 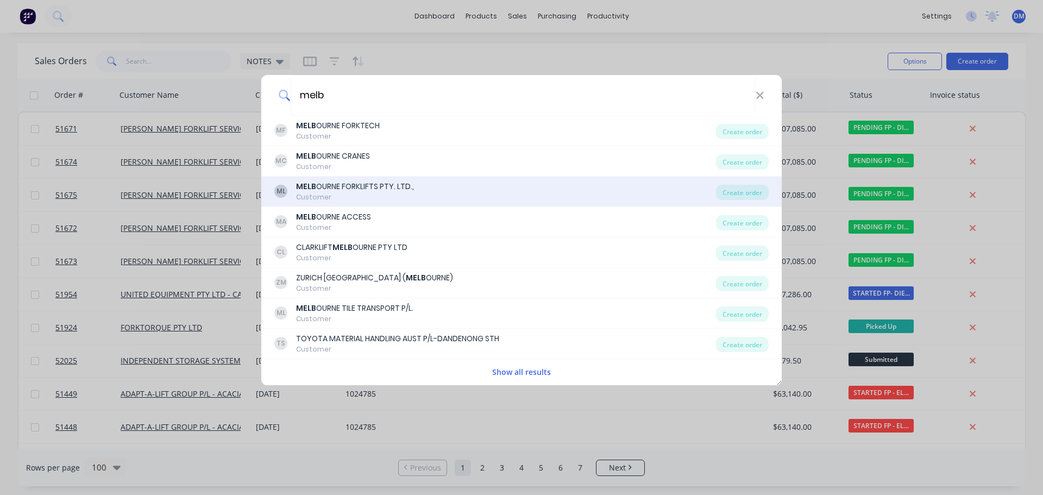 What do you see at coordinates (334, 217) in the screenshot?
I see `div: OURNE ACCESS` at bounding box center [334, 217].